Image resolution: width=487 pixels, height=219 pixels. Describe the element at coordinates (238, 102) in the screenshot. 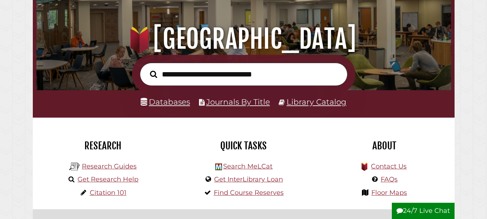

I see `a: Journals By Title` at that location.